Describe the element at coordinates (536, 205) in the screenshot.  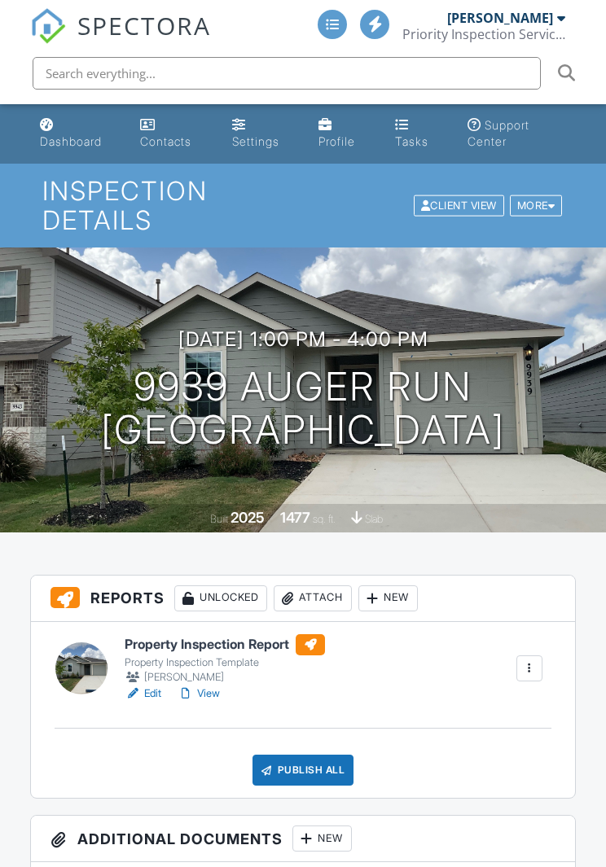
I see `div: More` at that location.